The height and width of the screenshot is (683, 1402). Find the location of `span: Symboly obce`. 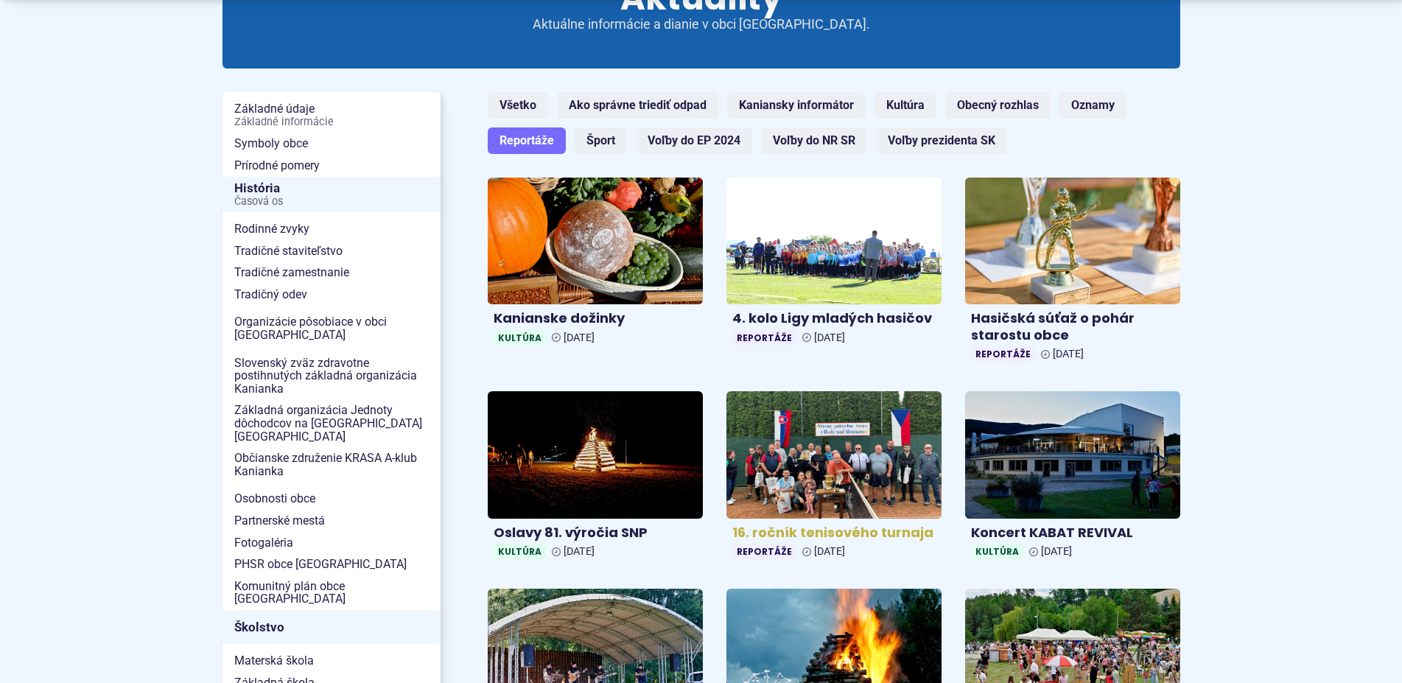

span: Symboly obce is located at coordinates (331, 144).